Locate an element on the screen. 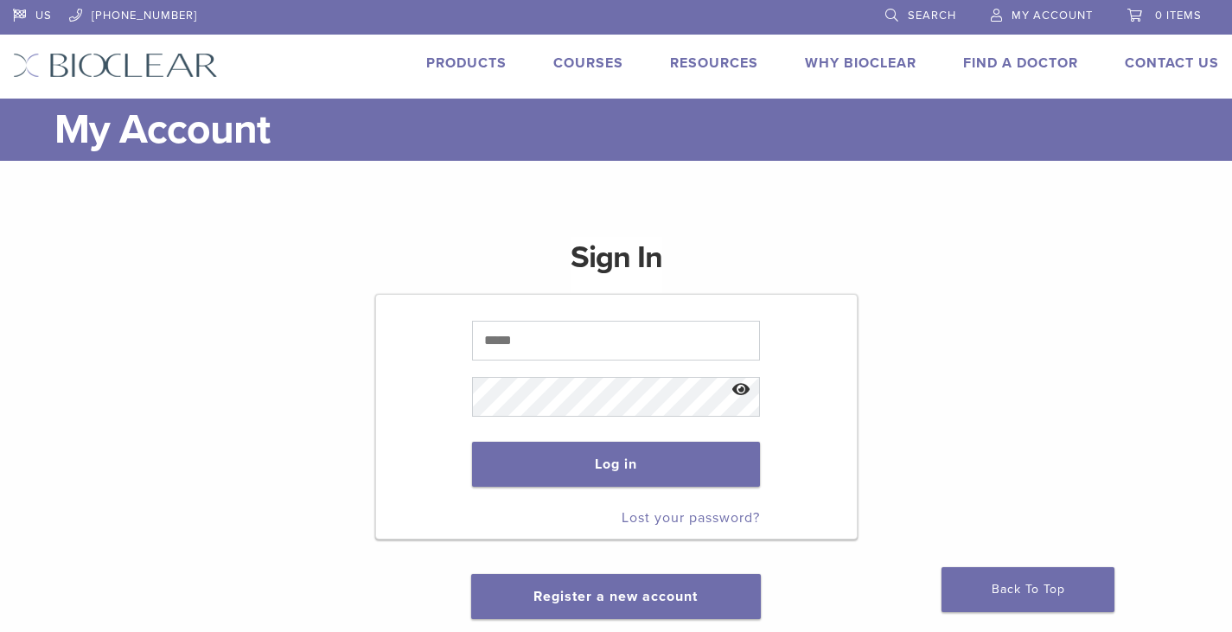  h1: My Account is located at coordinates (636, 130).